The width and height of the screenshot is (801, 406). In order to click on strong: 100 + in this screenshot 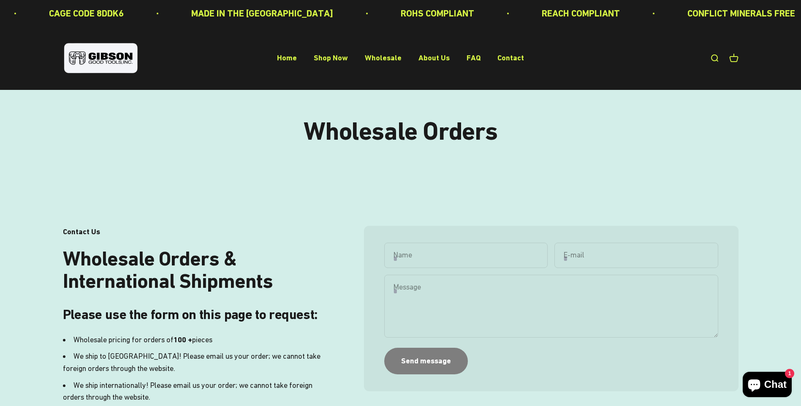, I will do `click(183, 340)`.